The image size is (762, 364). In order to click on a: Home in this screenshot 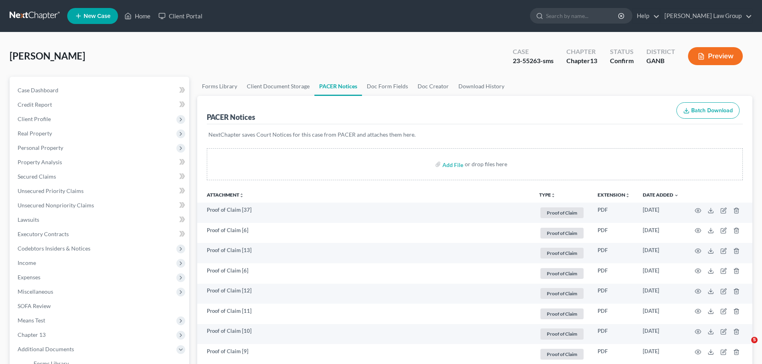, I will do `click(137, 16)`.